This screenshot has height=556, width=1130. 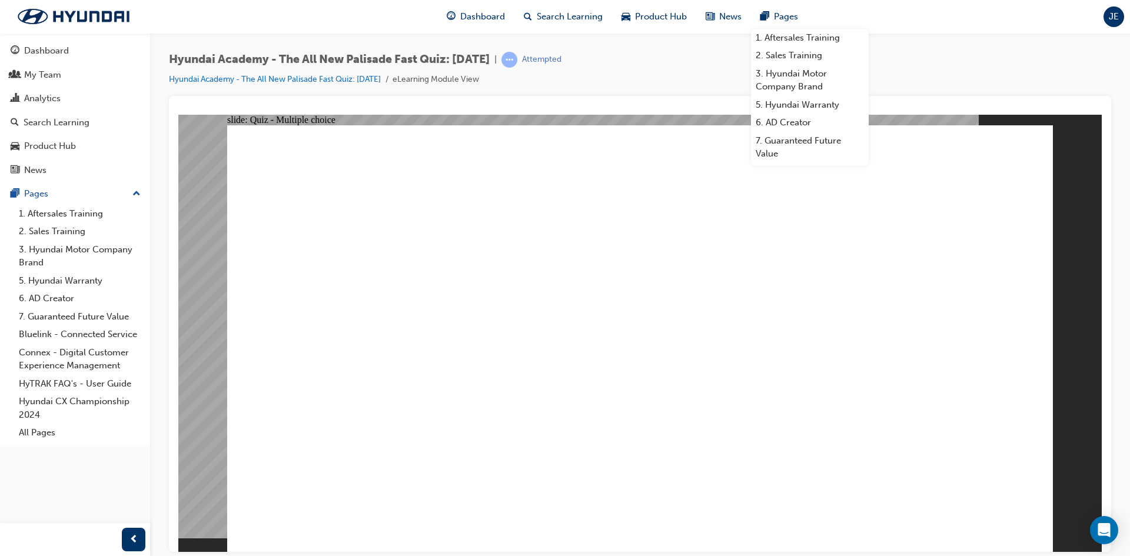 I want to click on a: HyTRAK FAQ's - User Guide, so click(x=79, y=384).